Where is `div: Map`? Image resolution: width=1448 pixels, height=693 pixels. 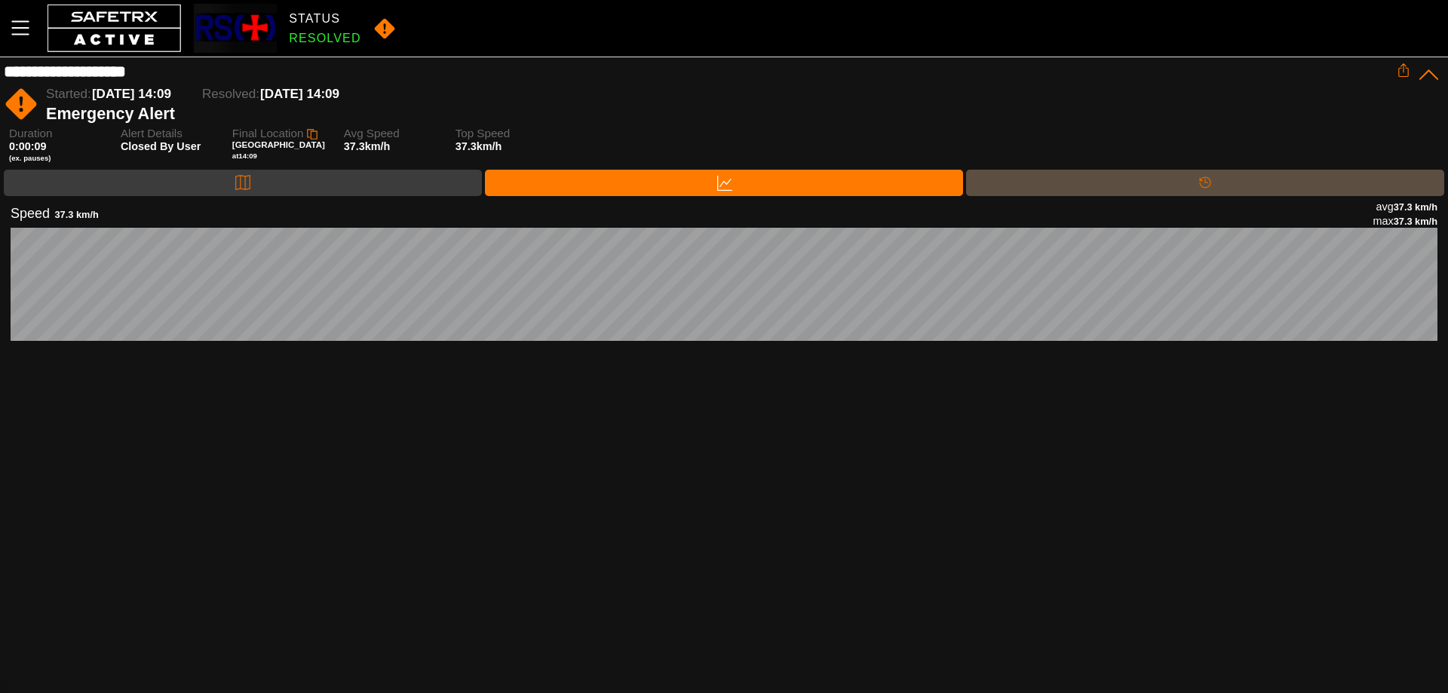
div: Map is located at coordinates (243, 183).